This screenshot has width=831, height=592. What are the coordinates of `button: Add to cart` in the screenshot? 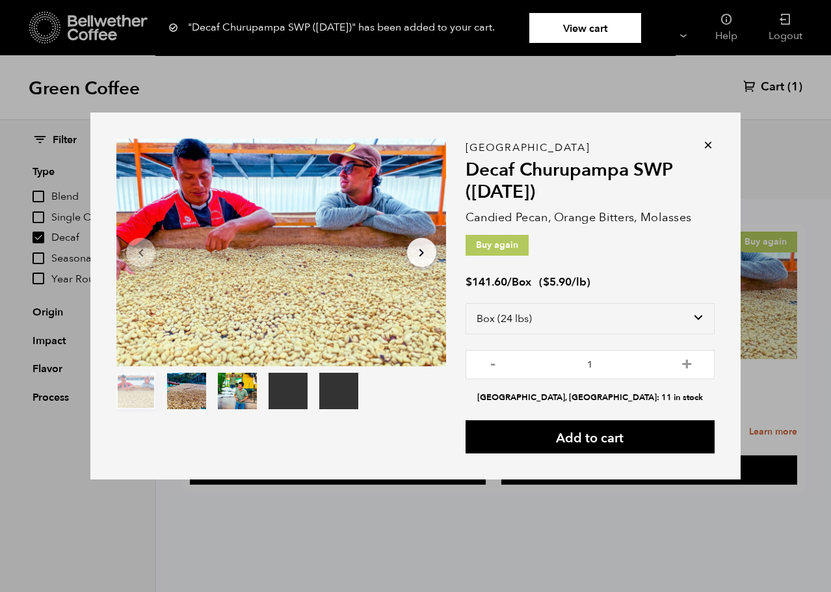 It's located at (590, 436).